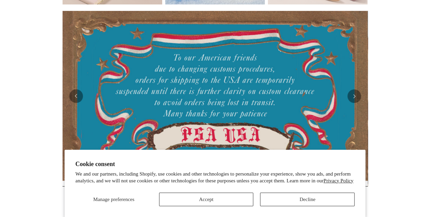 The image size is (430, 217). I want to click on a: Privacy Policy, so click(339, 181).